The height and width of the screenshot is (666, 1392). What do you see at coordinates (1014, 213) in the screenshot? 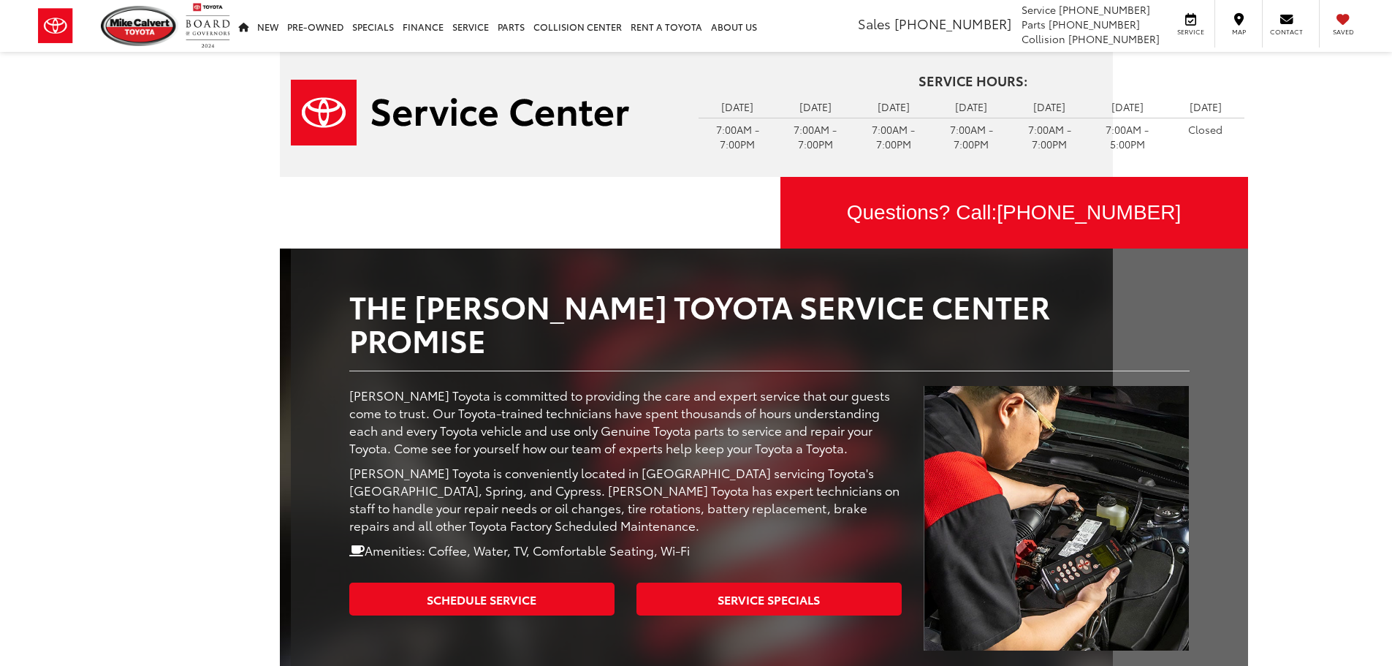
I see `div: Questions? Call:` at bounding box center [1014, 213].